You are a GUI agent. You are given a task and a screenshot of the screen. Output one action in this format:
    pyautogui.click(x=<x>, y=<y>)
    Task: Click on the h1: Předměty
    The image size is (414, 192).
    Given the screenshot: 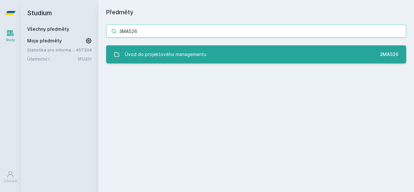 What is the action you would take?
    pyautogui.click(x=256, y=12)
    